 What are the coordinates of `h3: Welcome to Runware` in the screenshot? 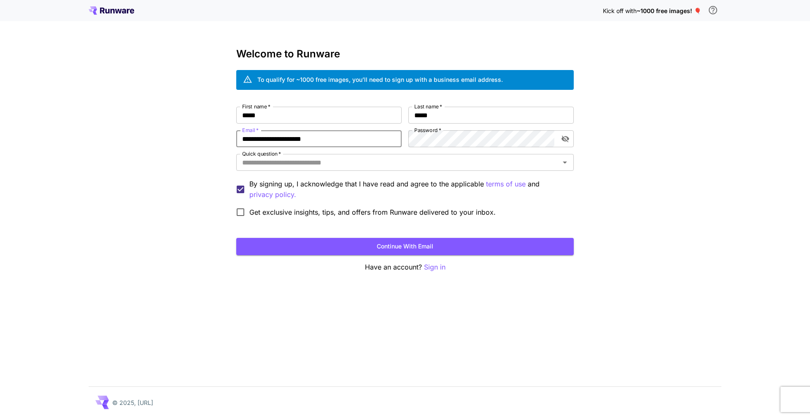 It's located at (405, 54).